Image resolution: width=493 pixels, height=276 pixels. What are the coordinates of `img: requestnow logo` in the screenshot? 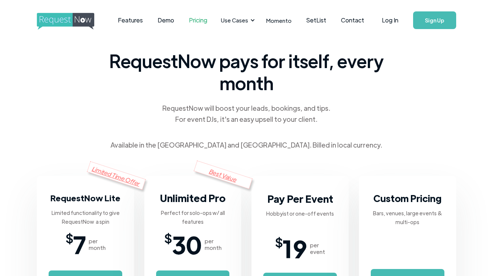 It's located at (72, 21).